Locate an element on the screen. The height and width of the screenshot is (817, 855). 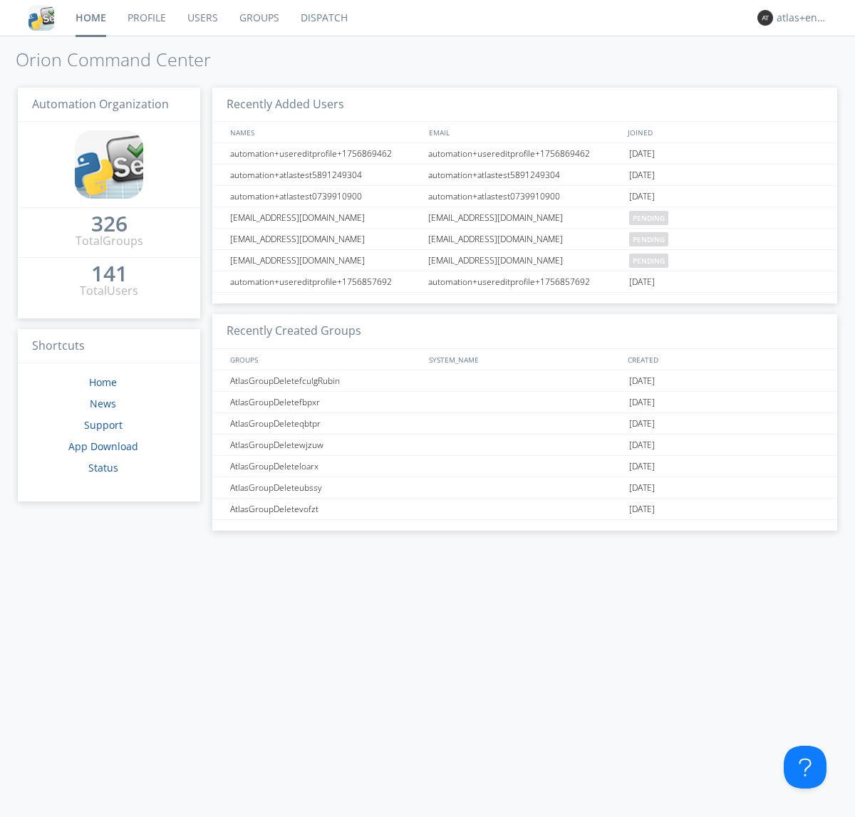
div: atlas+english0001 is located at coordinates (803, 18).